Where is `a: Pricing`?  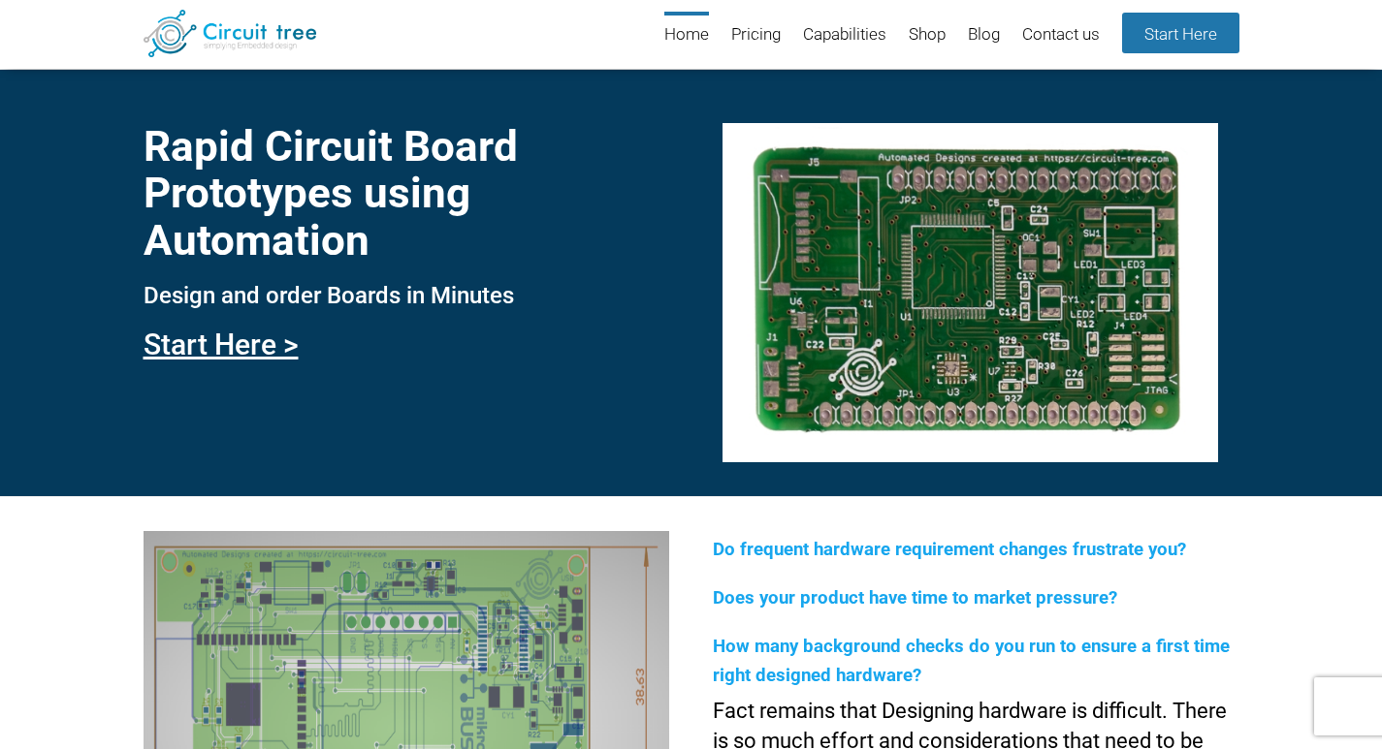
a: Pricing is located at coordinates (755, 35).